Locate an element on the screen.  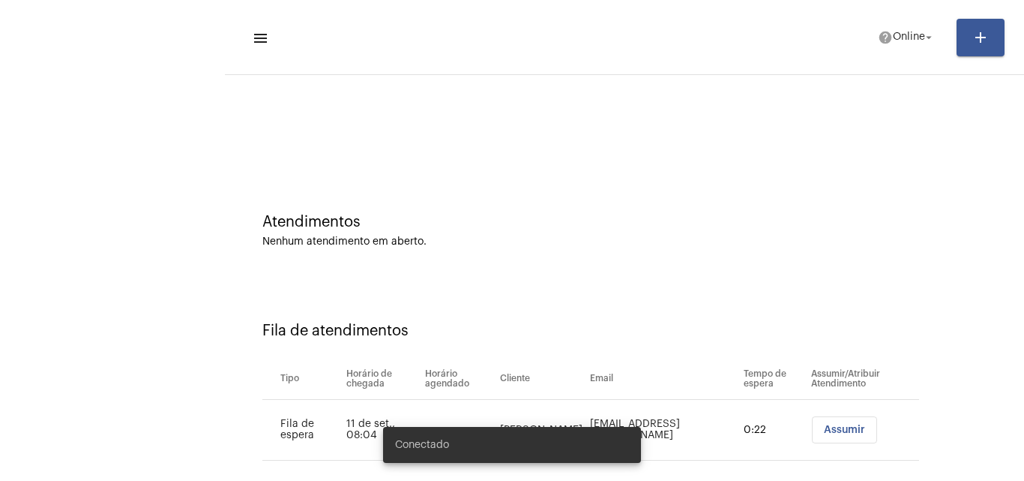
mat-icon: sidenav icon is located at coordinates (259, 38).